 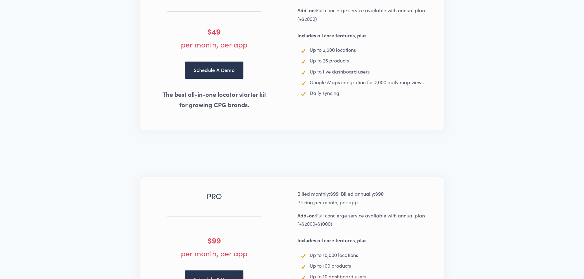 What do you see at coordinates (214, 99) in the screenshot?
I see `strong: The best all-in-one locator starter kit for growing CPG brands.` at bounding box center [214, 99].